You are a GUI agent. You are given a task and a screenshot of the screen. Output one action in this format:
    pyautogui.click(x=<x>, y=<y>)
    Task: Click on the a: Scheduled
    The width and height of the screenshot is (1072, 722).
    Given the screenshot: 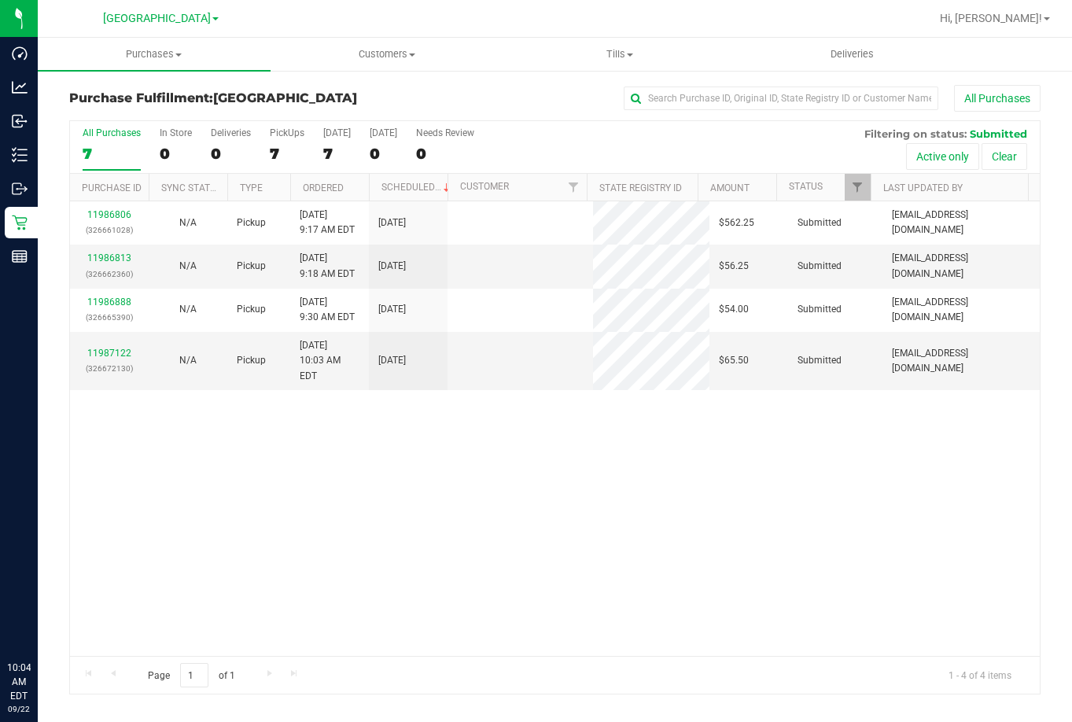 What is the action you would take?
    pyautogui.click(x=417, y=187)
    